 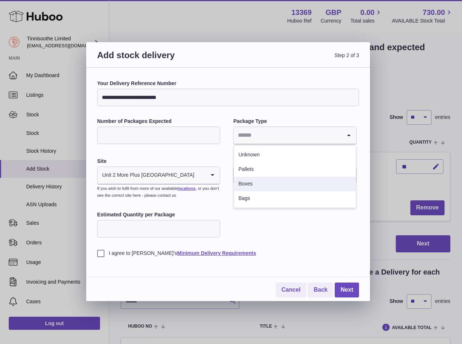 What do you see at coordinates (295, 155) in the screenshot?
I see `li: Unknown` at bounding box center [295, 155].